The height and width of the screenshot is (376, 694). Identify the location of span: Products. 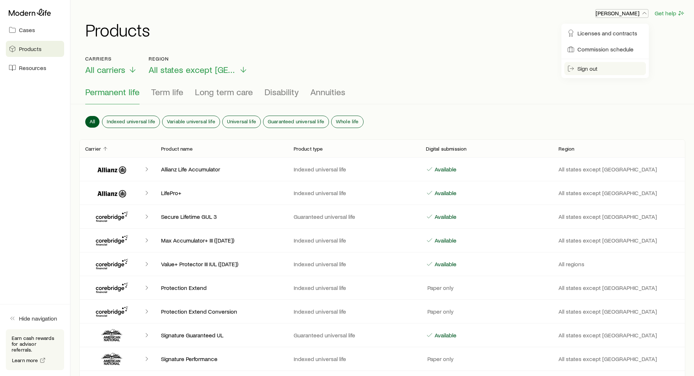
(30, 49).